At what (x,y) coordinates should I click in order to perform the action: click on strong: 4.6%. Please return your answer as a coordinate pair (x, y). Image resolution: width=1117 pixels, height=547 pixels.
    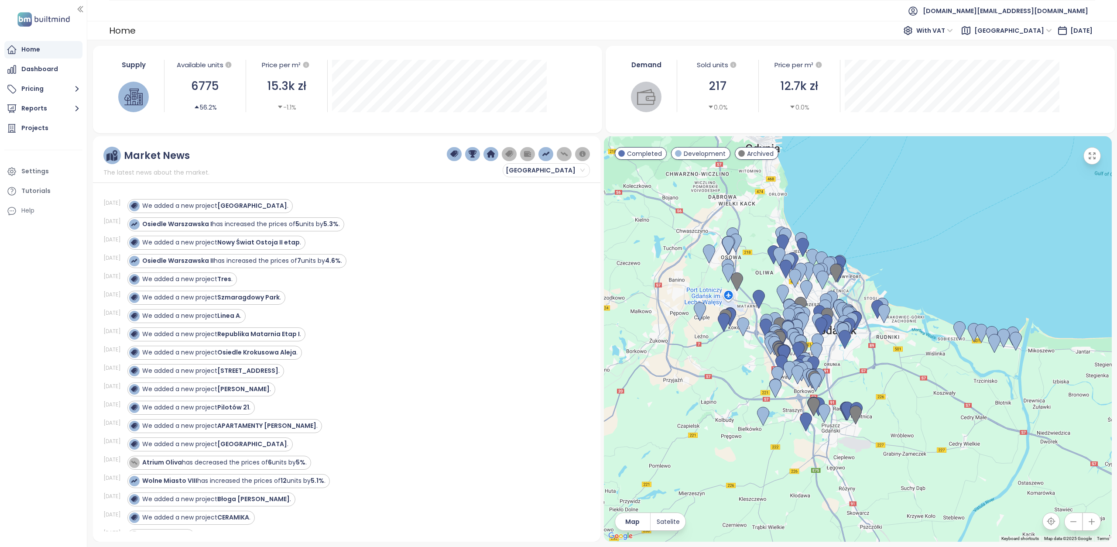
    Looking at the image, I should click on (333, 260).